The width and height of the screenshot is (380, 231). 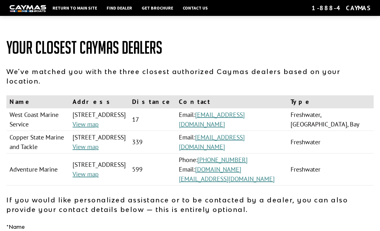 What do you see at coordinates (157, 8) in the screenshot?
I see `a: Get Brochure` at bounding box center [157, 8].